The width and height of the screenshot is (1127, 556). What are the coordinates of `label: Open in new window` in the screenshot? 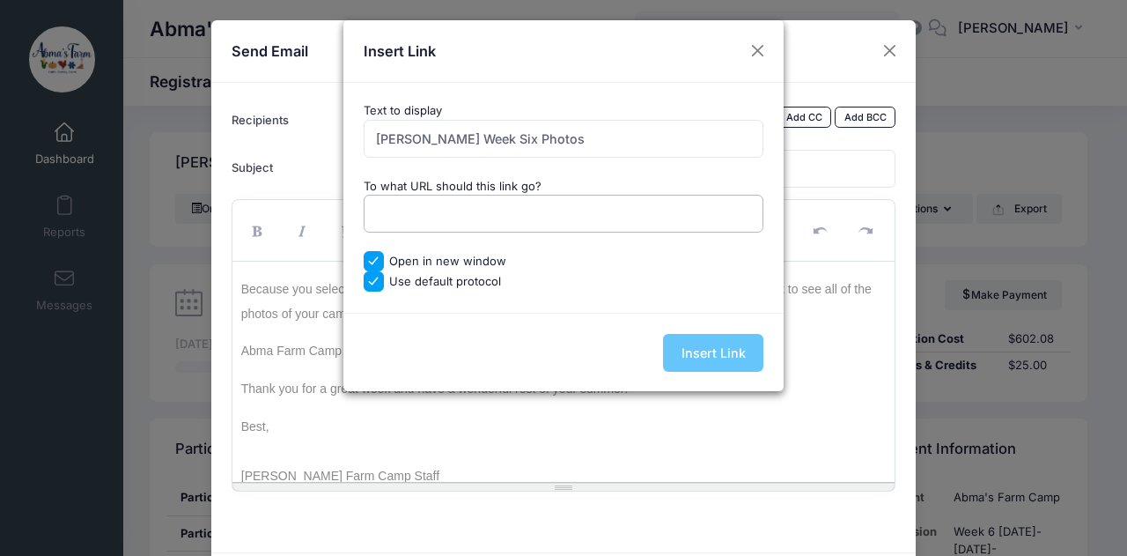 It's located at (447, 262).